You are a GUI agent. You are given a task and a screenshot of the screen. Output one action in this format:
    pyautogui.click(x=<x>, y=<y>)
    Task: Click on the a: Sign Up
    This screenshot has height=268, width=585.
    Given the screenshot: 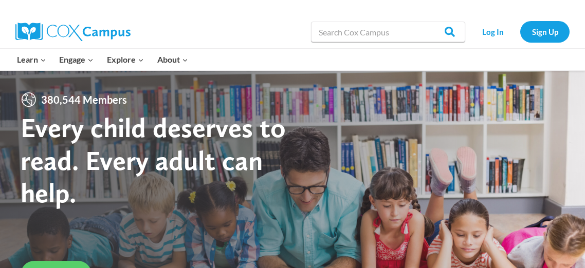 What is the action you would take?
    pyautogui.click(x=545, y=31)
    